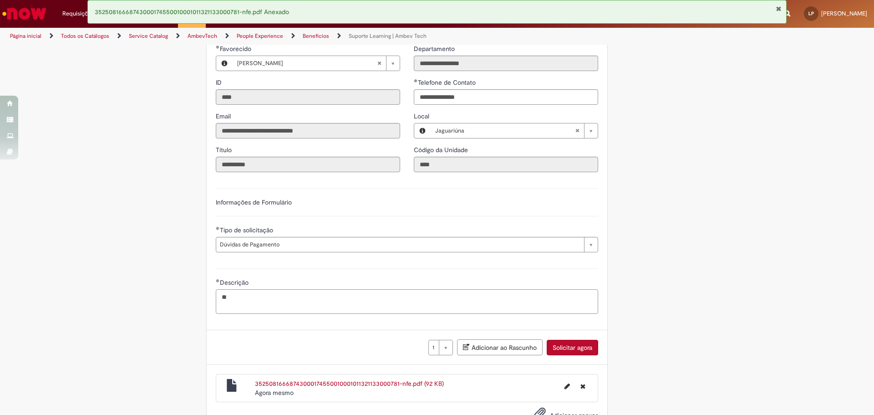 The width and height of the screenshot is (874, 415). I want to click on span: Local, so click(422, 116).